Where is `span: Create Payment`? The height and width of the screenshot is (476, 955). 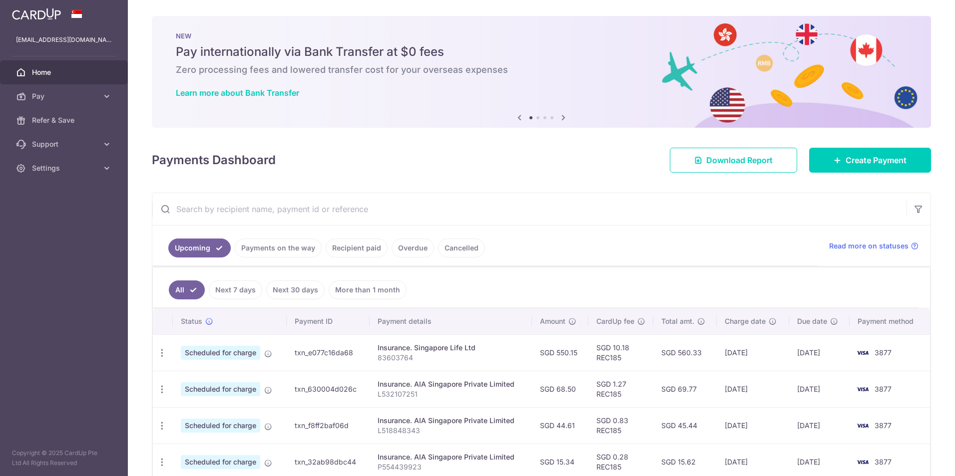 span: Create Payment is located at coordinates (876, 160).